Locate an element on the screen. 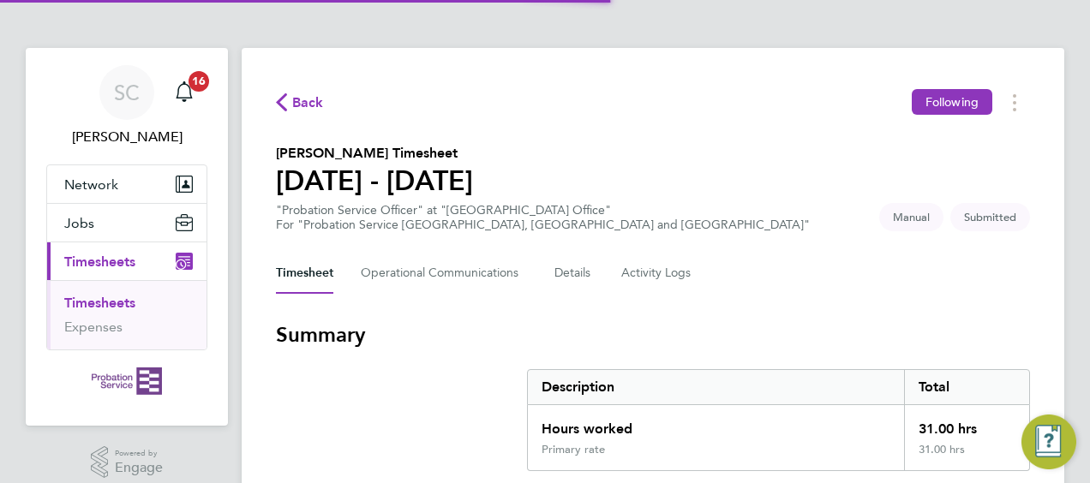  a: Expenses is located at coordinates (93, 326).